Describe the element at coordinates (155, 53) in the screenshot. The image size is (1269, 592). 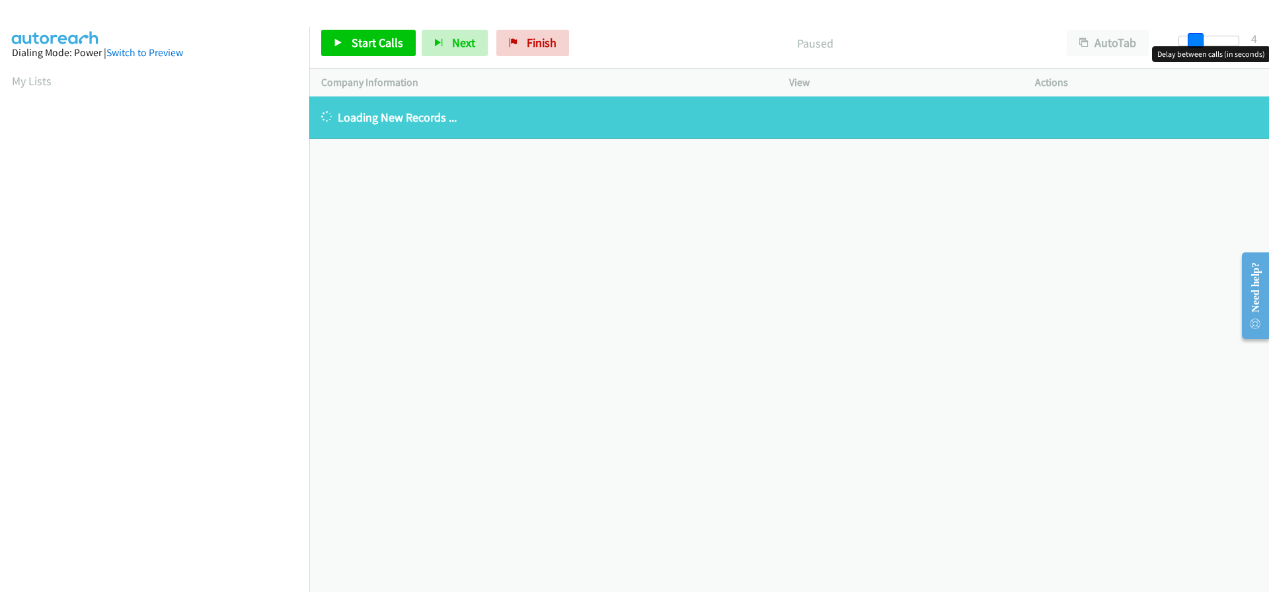
I see `div: Dialing Mode: Power |` at that location.